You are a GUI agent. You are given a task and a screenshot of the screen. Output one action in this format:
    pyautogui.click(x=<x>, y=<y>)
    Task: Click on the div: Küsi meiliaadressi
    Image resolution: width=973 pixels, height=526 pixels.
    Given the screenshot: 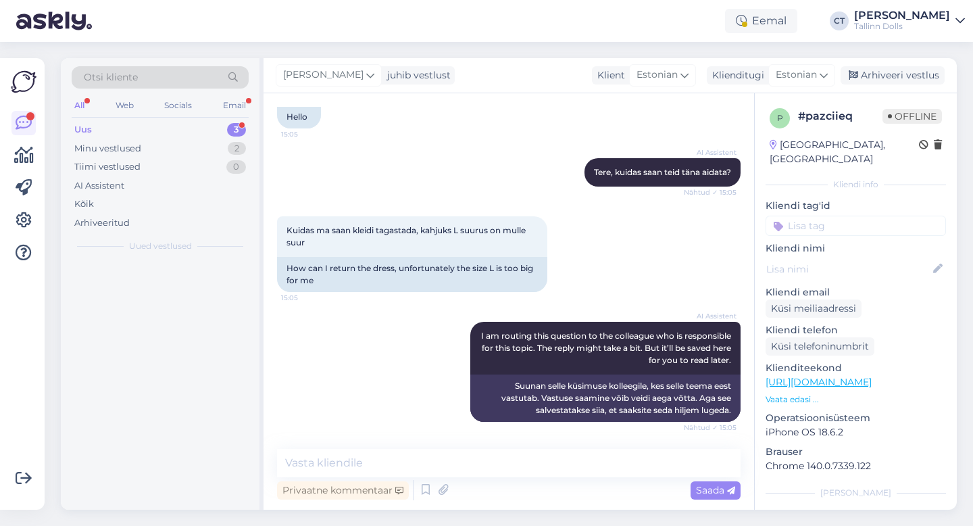 What is the action you would take?
    pyautogui.click(x=814, y=308)
    